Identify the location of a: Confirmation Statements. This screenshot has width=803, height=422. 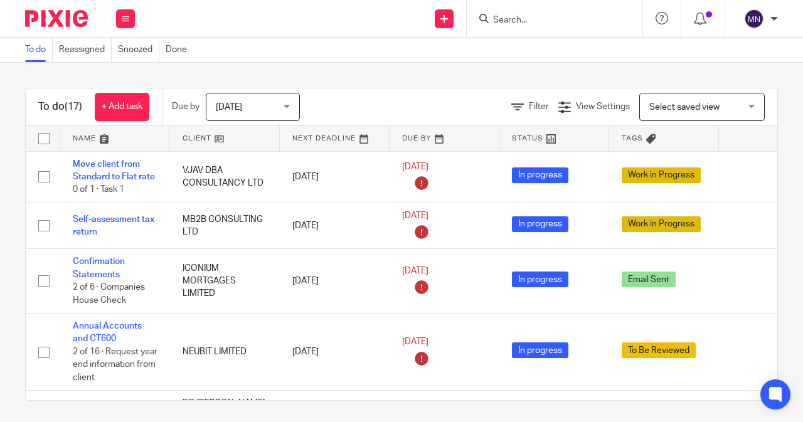
(99, 268).